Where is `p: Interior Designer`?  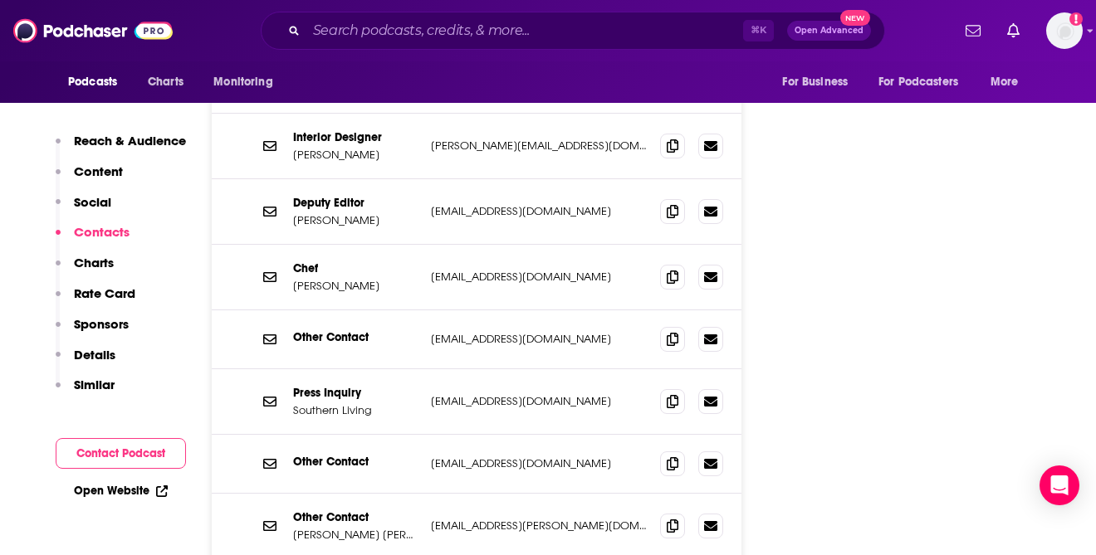 p: Interior Designer is located at coordinates (355, 137).